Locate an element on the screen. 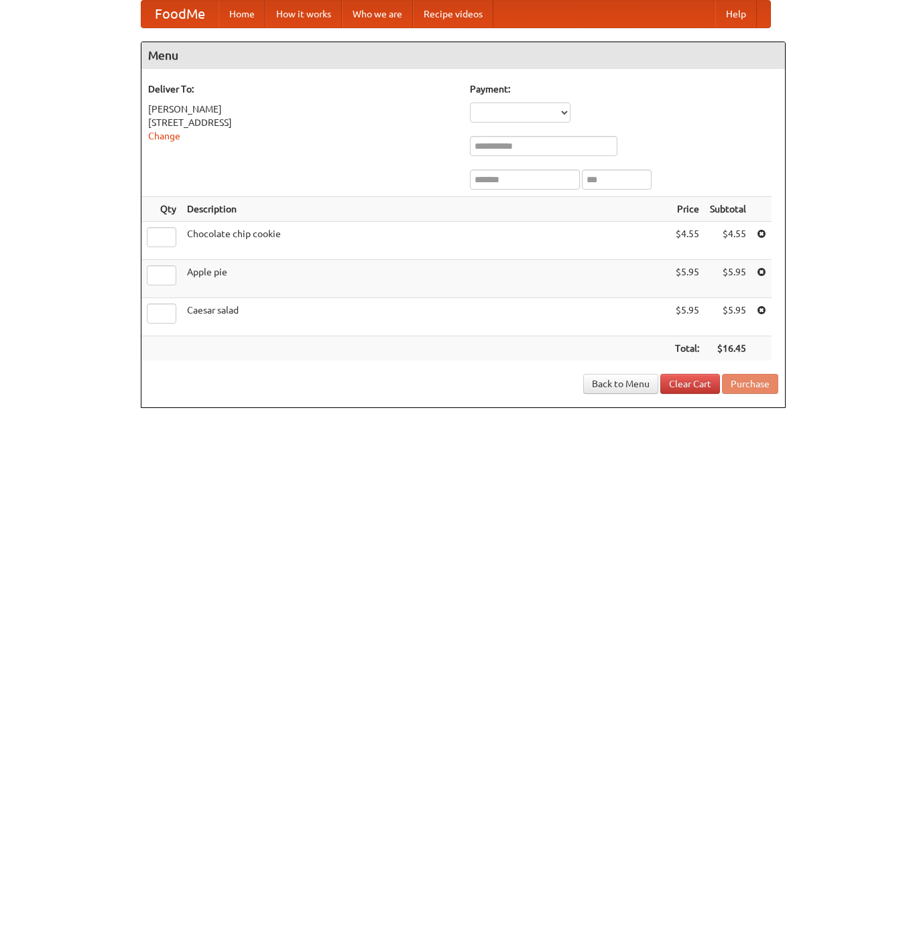 This screenshot has height=948, width=911. h5: Deliver To: is located at coordinates (302, 89).